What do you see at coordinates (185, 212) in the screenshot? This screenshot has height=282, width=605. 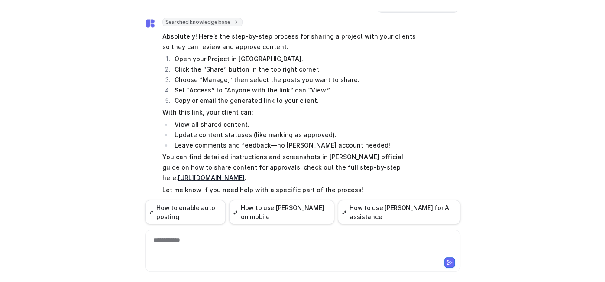 I see `button: How to enable auto posting` at bounding box center [185, 212].